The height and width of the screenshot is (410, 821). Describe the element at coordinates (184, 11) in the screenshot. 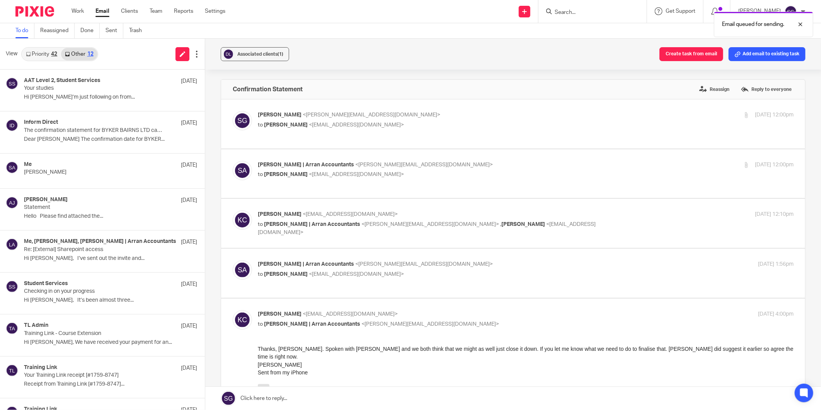

I see `a: Reports` at that location.